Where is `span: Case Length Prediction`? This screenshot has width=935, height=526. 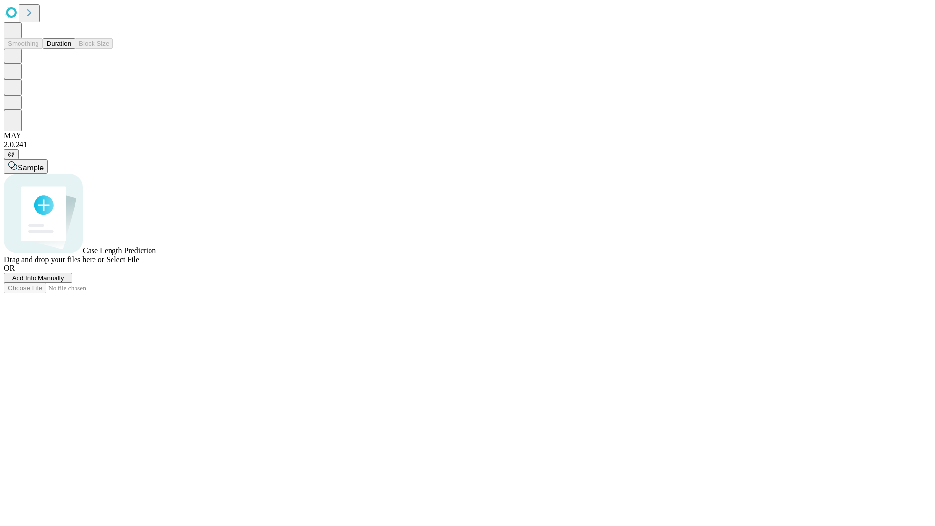 span: Case Length Prediction is located at coordinates (119, 250).